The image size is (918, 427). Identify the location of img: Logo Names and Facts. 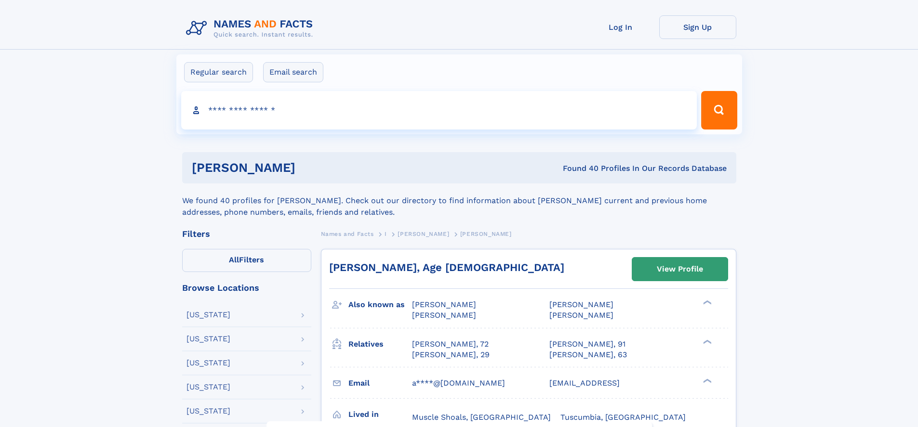
(252, 28).